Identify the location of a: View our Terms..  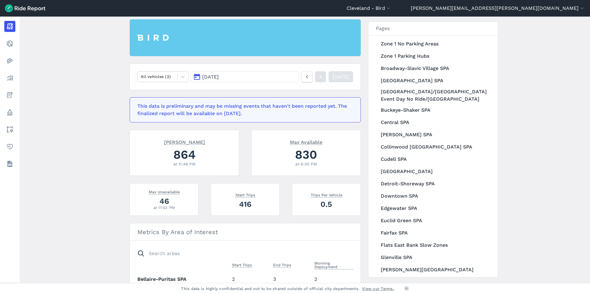
(378, 289).